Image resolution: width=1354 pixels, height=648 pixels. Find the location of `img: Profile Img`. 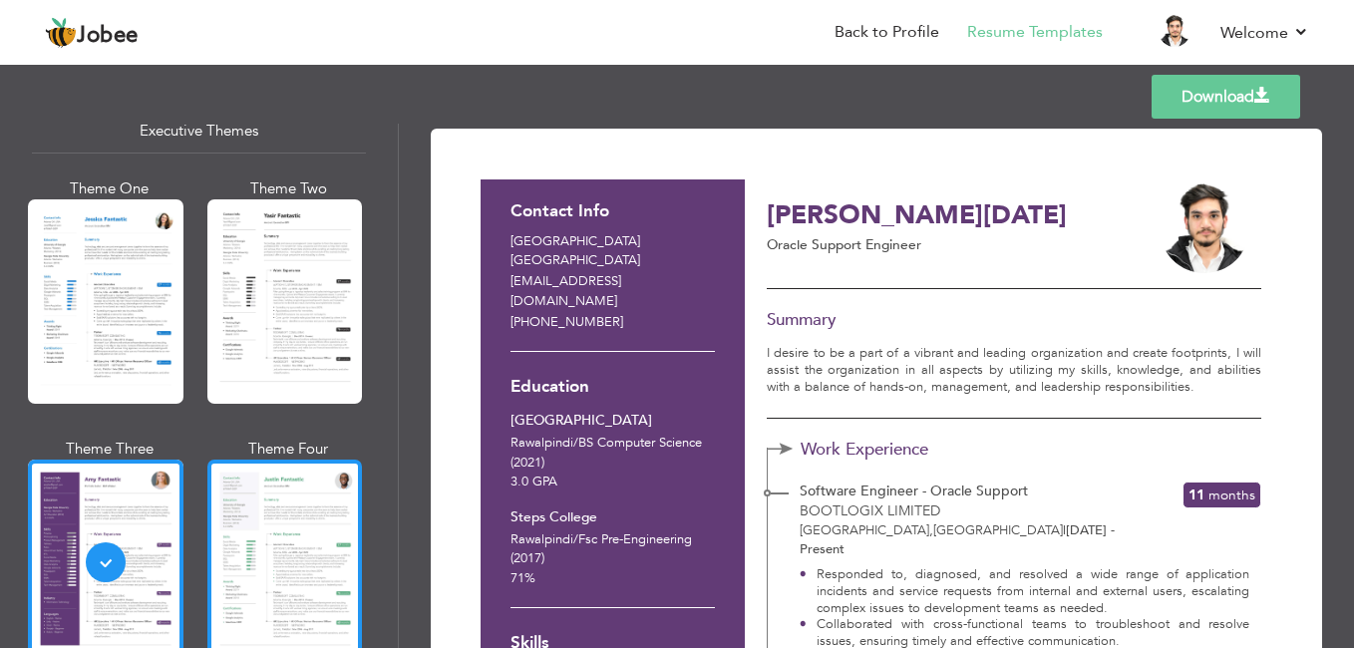

img: Profile Img is located at coordinates (1175, 31).